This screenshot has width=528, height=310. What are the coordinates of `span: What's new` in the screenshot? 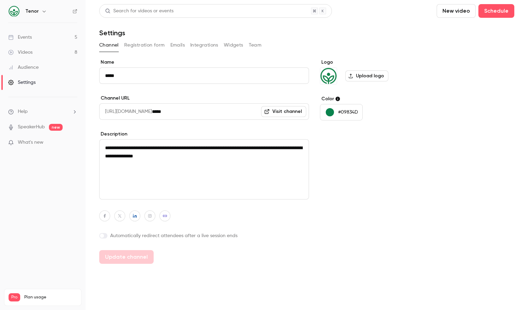 It's located at (30, 142).